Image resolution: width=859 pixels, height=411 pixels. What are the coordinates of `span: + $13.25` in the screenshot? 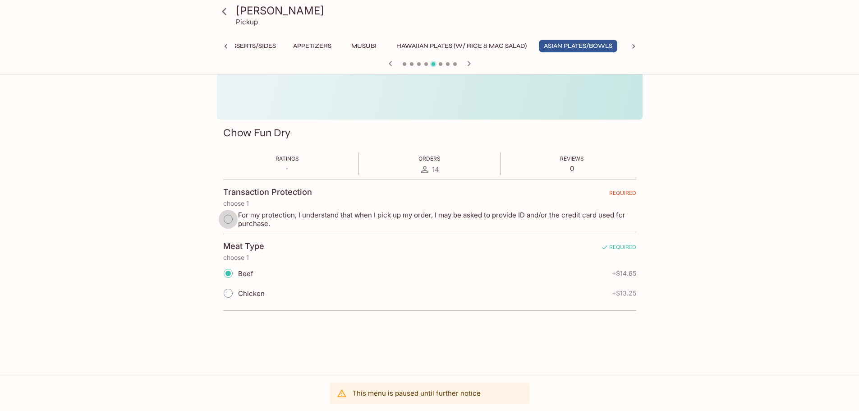 It's located at (624, 293).